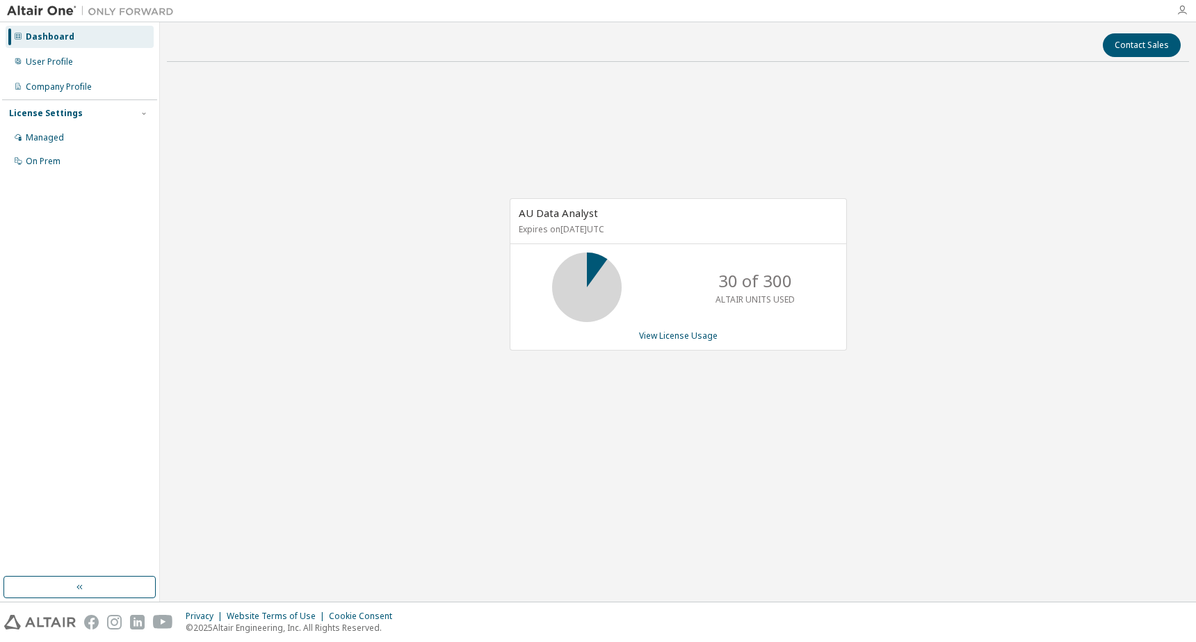 Image resolution: width=1196 pixels, height=642 pixels. I want to click on div: User Profile, so click(49, 62).